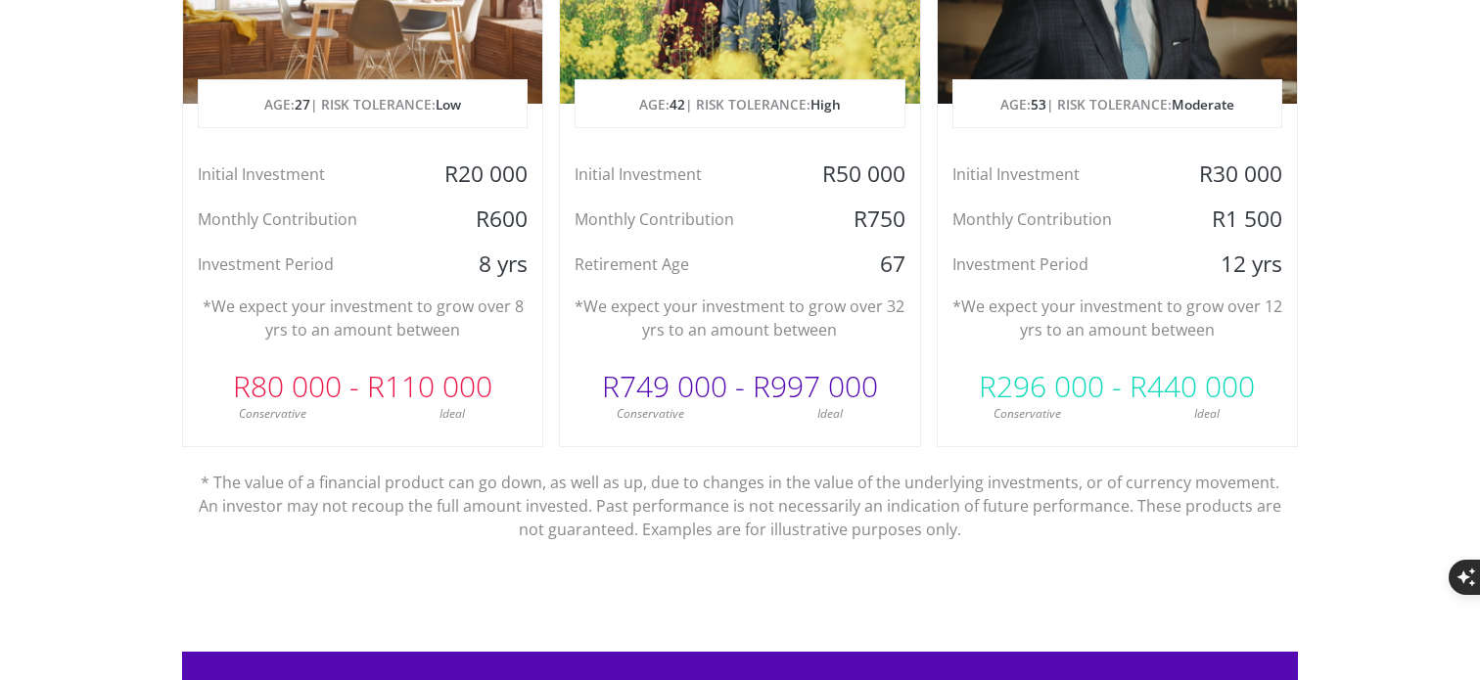 Image resolution: width=1480 pixels, height=680 pixels. What do you see at coordinates (1237, 174) in the screenshot?
I see `div: R30 000` at bounding box center [1237, 174].